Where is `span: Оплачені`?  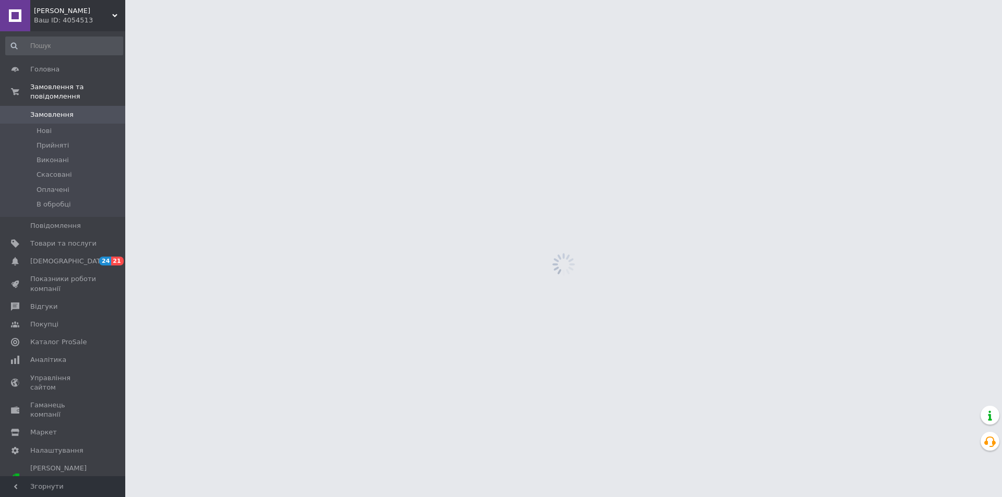
span: Оплачені is located at coordinates (53, 190).